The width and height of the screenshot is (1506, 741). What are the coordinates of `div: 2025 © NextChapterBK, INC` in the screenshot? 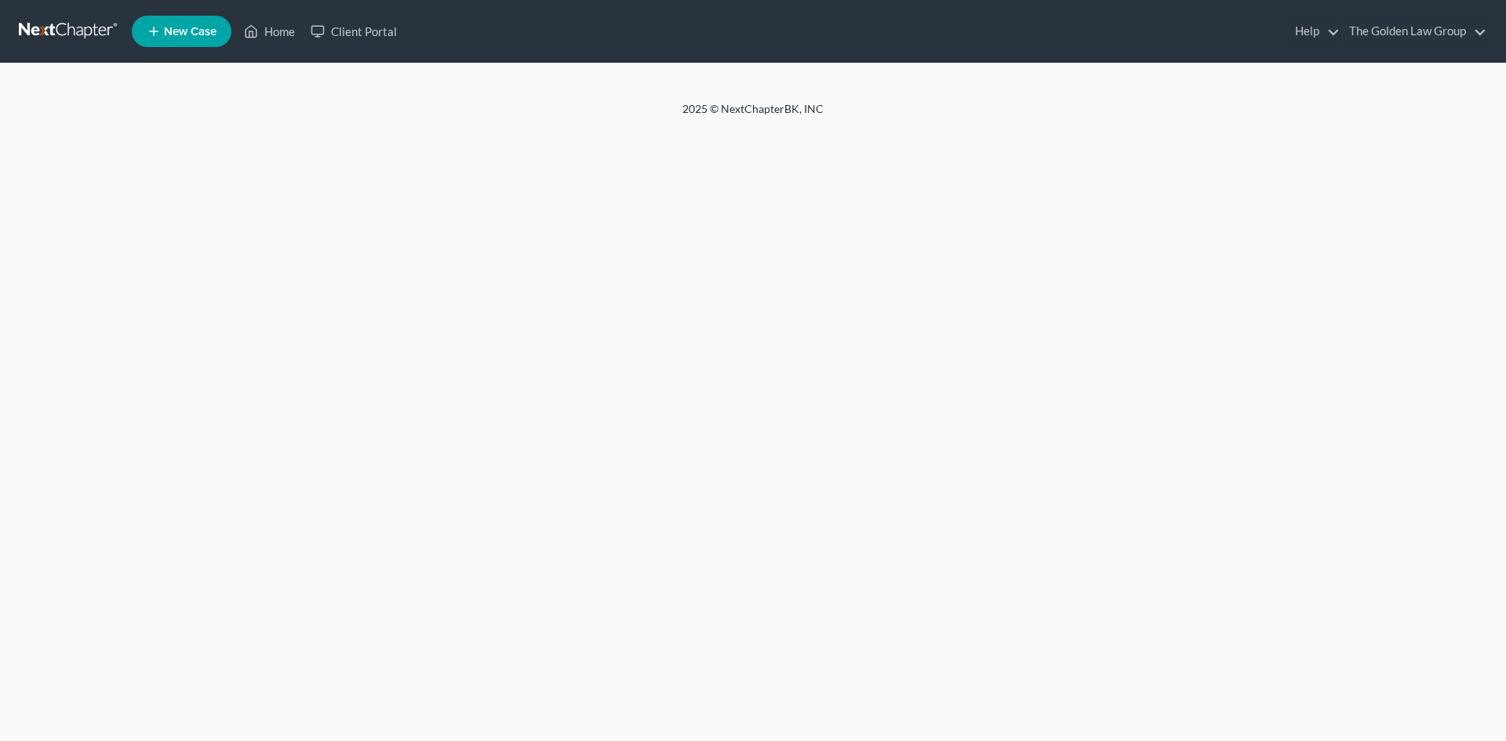 It's located at (753, 115).